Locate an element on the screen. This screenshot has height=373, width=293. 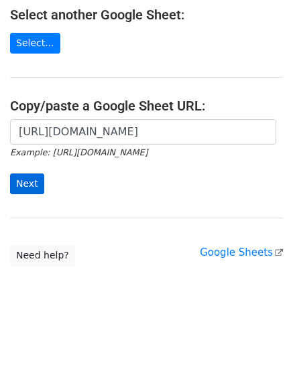
a: Select... is located at coordinates (35, 43).